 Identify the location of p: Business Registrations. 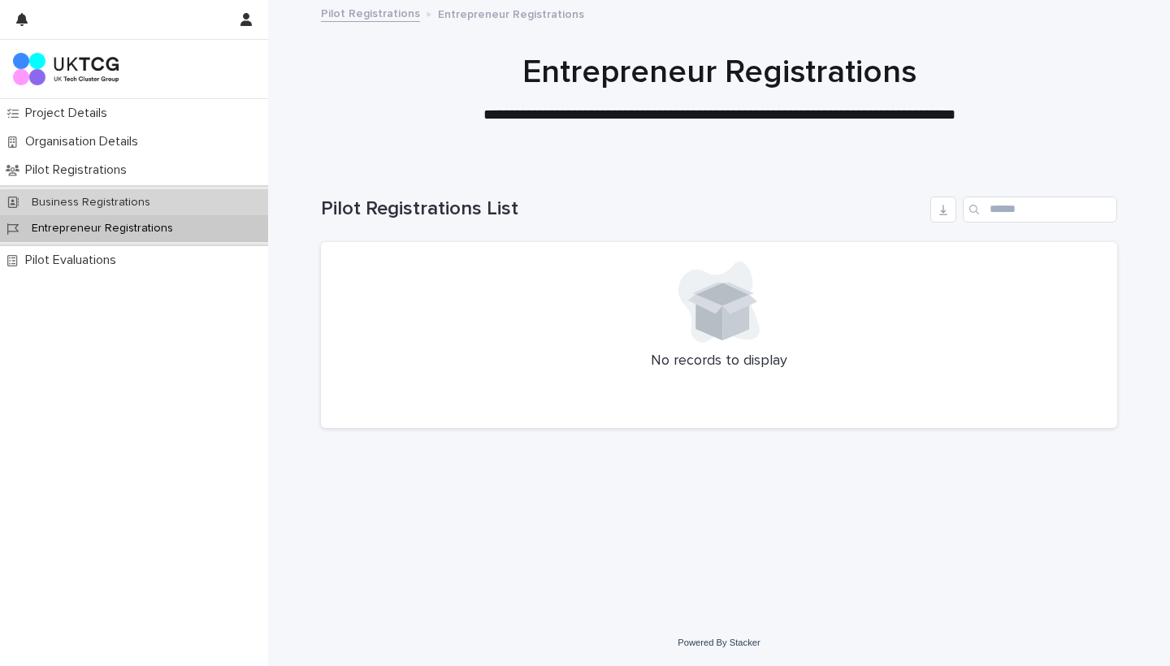
(91, 202).